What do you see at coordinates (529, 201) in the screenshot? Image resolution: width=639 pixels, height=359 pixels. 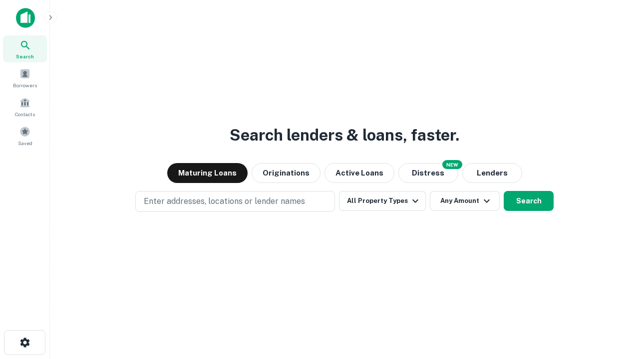 I see `button: Search` at bounding box center [529, 201].